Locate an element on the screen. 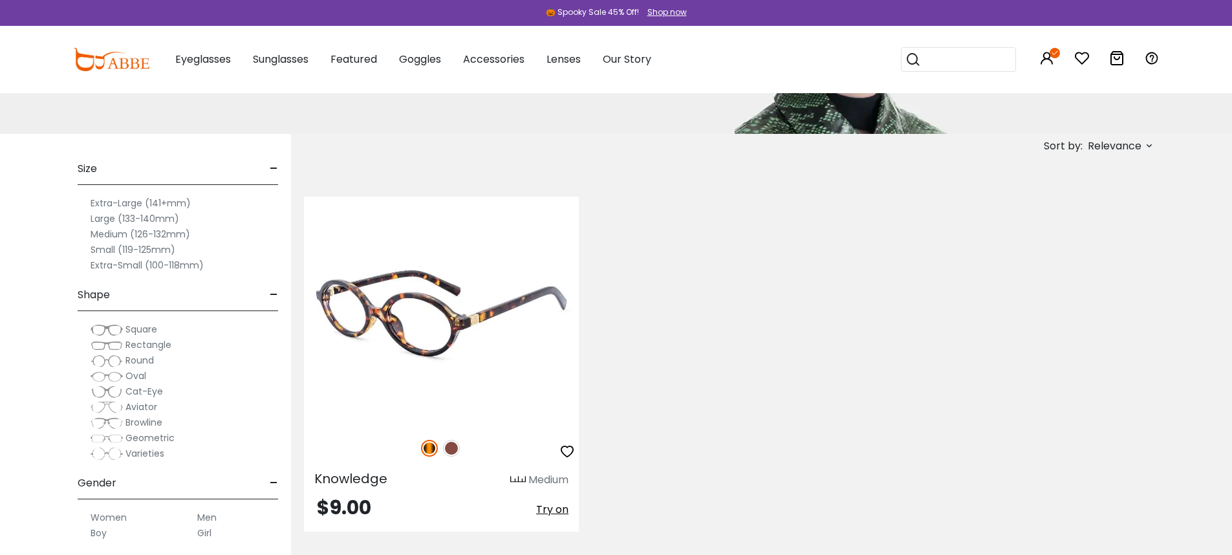 This screenshot has width=1232, height=555. div: Medium is located at coordinates (549, 480).